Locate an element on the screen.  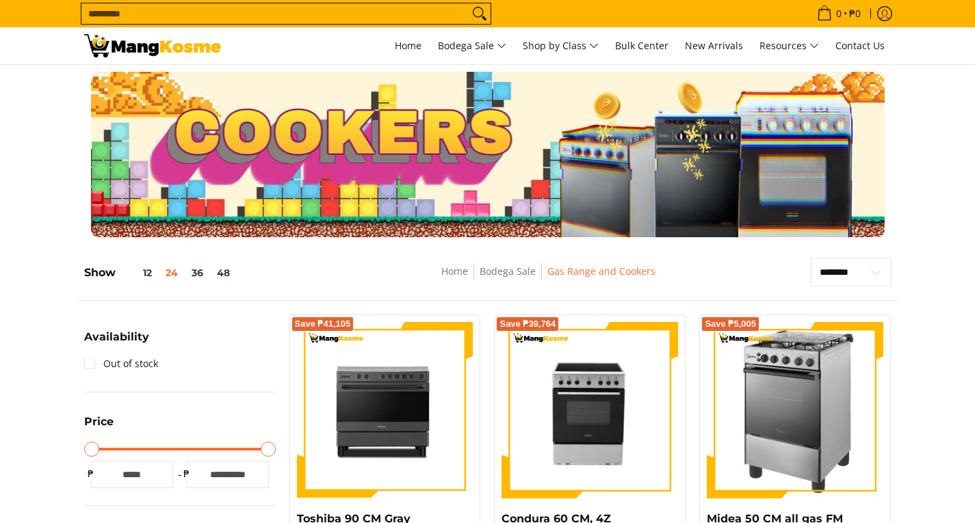
span: 0 is located at coordinates (839, 14).